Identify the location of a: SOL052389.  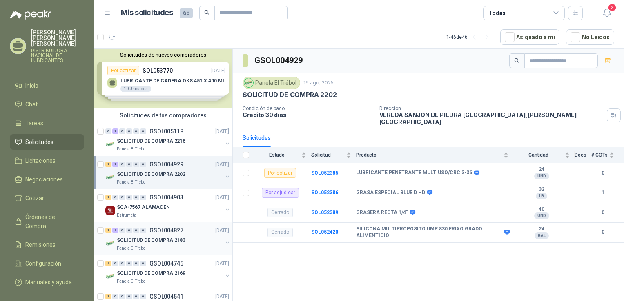
(324, 213).